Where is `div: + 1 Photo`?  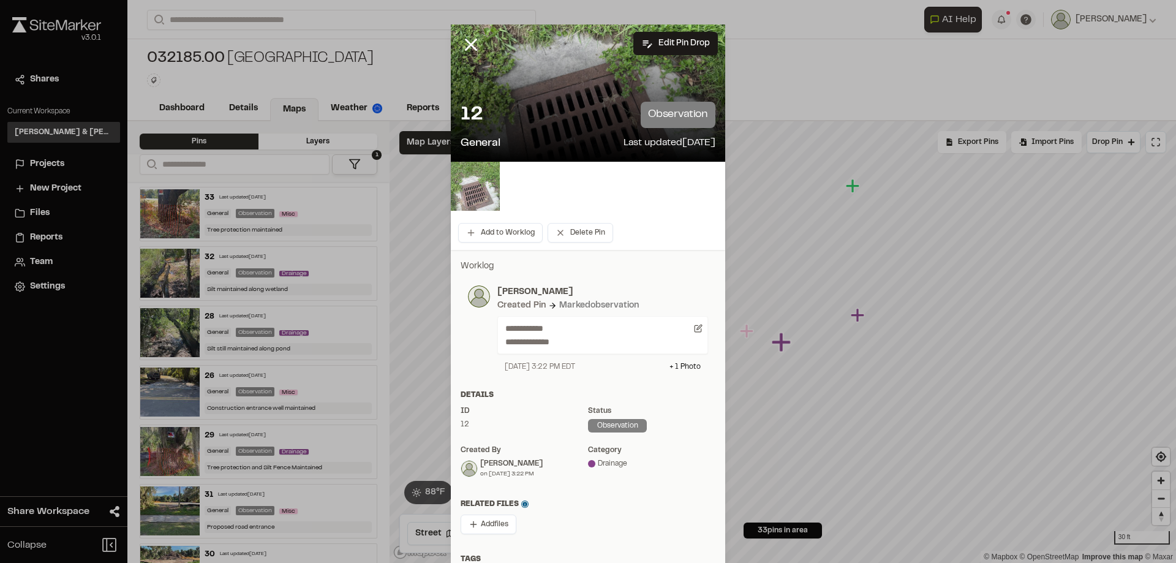
div: + 1 Photo is located at coordinates (685, 367).